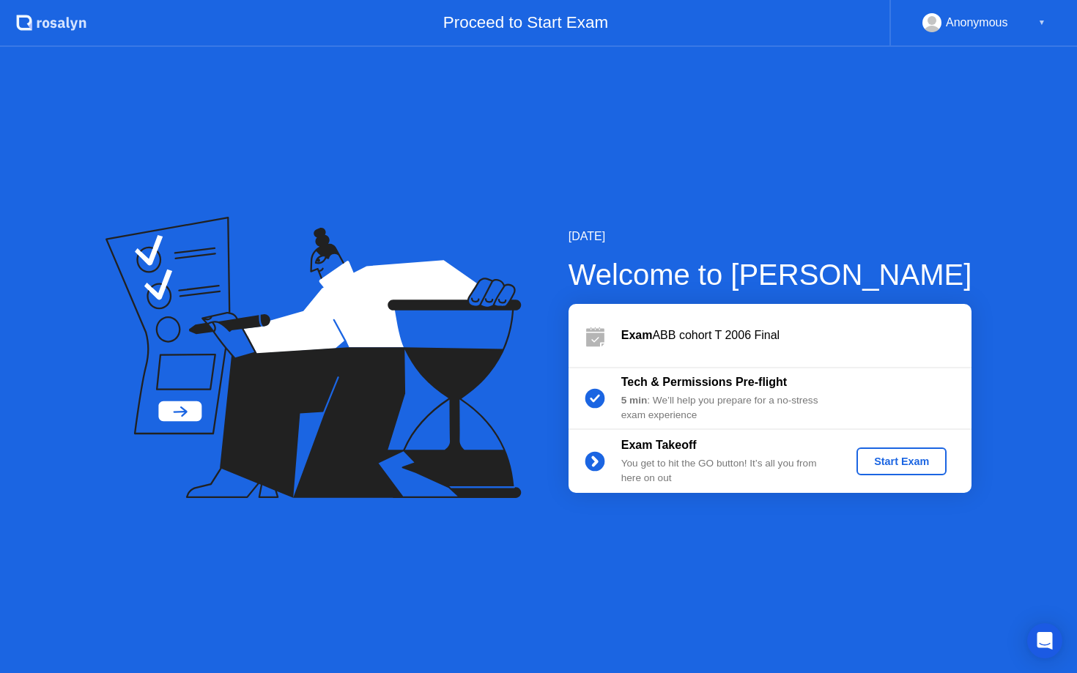 The width and height of the screenshot is (1077, 673). What do you see at coordinates (634, 400) in the screenshot?
I see `b: 5 min` at bounding box center [634, 400].